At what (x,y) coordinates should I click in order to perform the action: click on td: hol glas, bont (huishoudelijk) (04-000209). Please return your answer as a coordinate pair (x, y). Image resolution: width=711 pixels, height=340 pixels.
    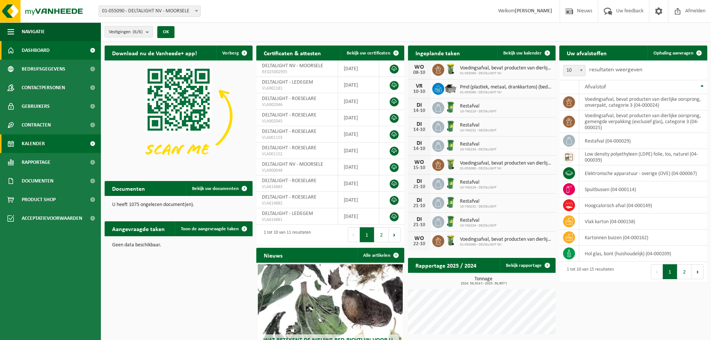
    Looking at the image, I should click on (643, 254).